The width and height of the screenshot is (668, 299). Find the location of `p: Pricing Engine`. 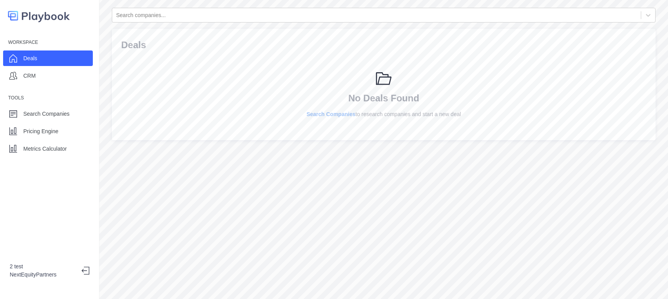

p: Pricing Engine is located at coordinates (41, 131).